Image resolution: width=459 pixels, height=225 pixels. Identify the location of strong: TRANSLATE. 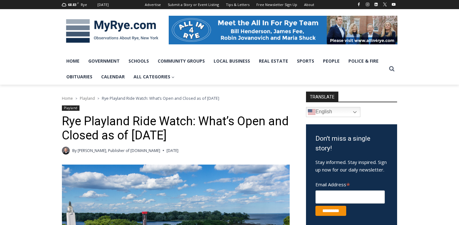
(322, 97).